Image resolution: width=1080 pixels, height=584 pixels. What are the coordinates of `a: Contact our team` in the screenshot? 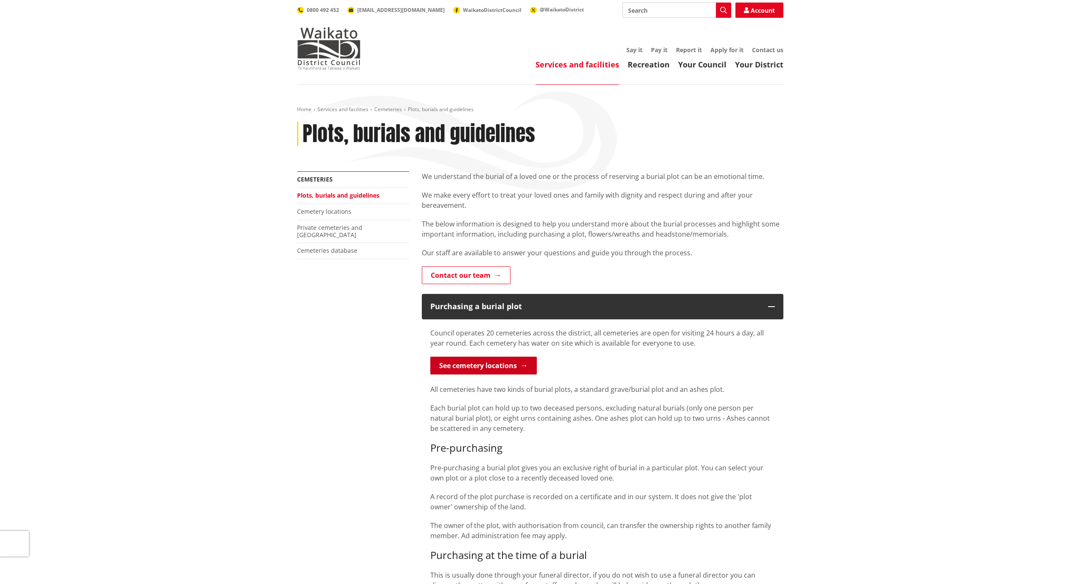 It's located at (466, 275).